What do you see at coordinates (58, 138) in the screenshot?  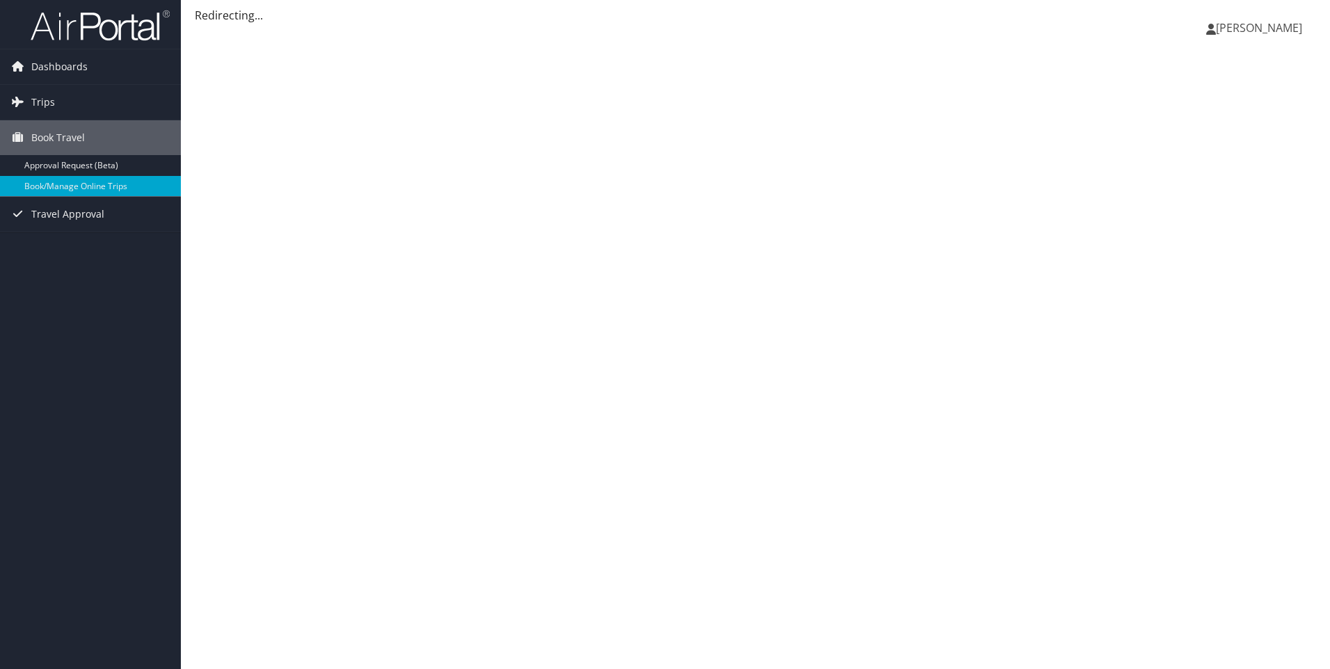 I see `span: Book Travel` at bounding box center [58, 138].